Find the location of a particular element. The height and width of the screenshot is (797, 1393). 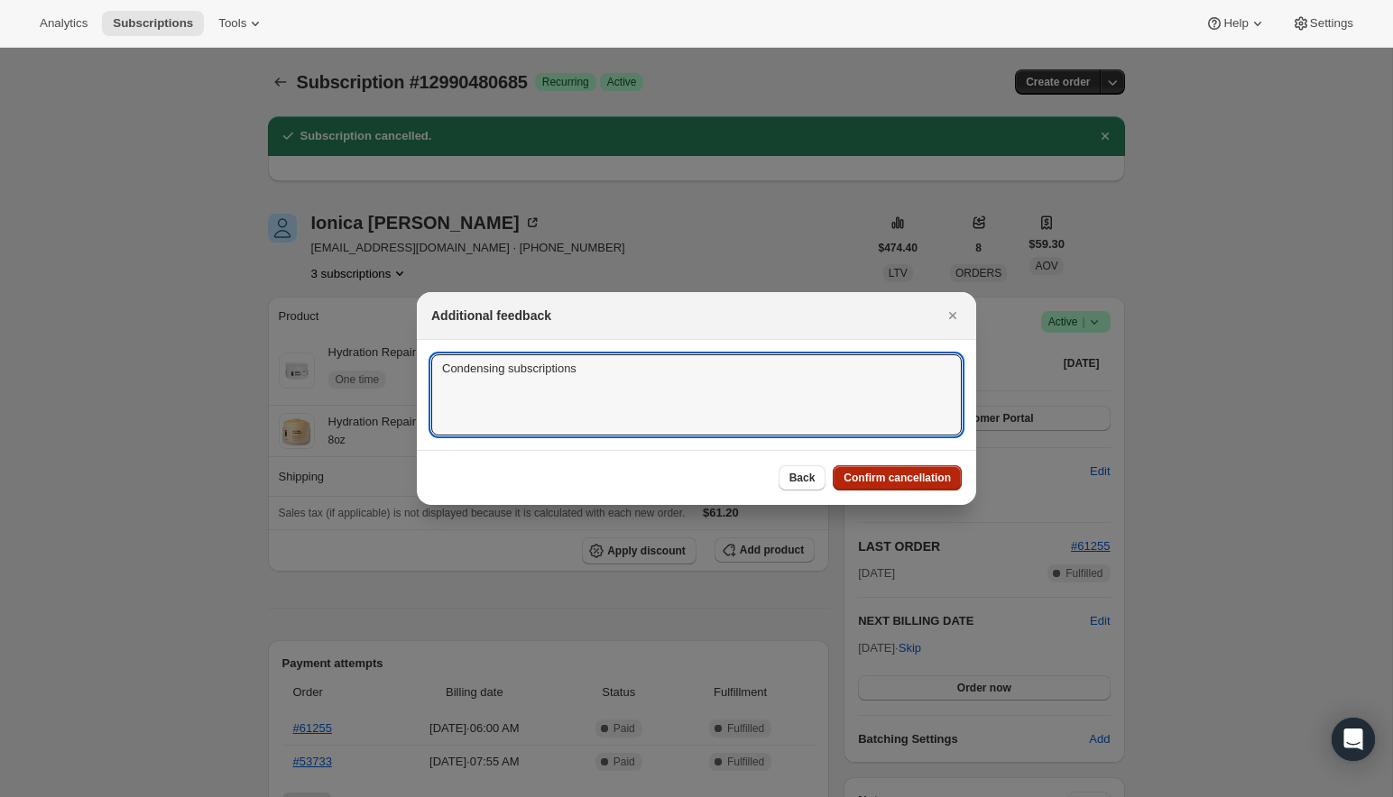

button: Confirm cancellation is located at coordinates (897, 478).